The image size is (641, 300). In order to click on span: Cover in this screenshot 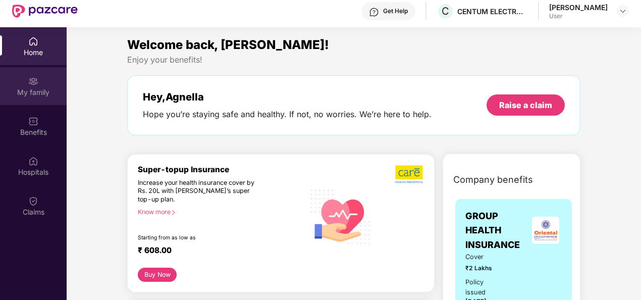, I will do `click(483, 257)`.